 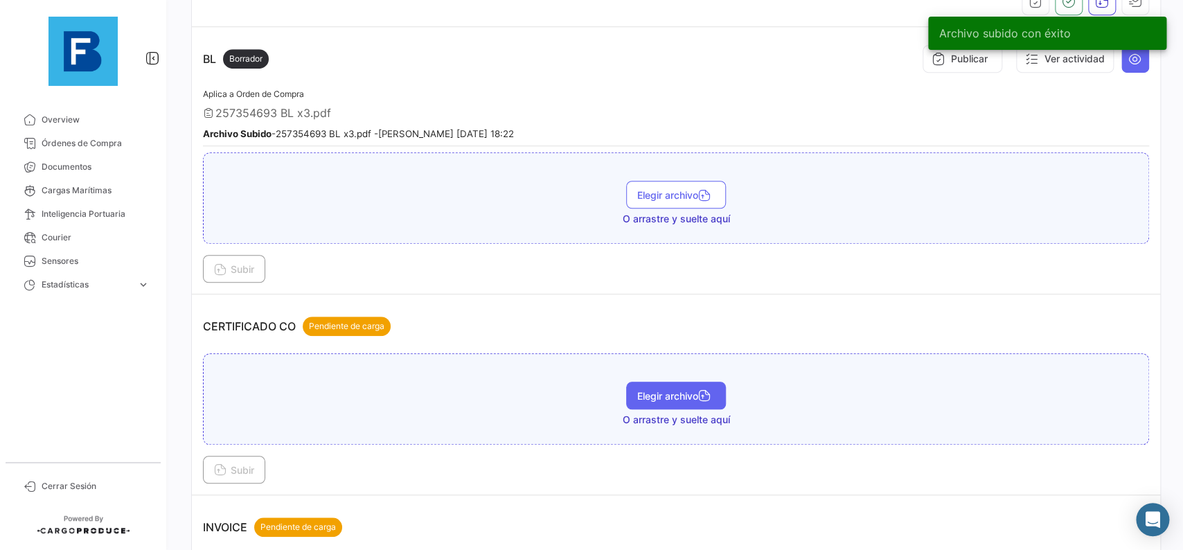 What do you see at coordinates (1005, 33) in the screenshot?
I see `span: Archivo subido con éxito` at bounding box center [1005, 33].